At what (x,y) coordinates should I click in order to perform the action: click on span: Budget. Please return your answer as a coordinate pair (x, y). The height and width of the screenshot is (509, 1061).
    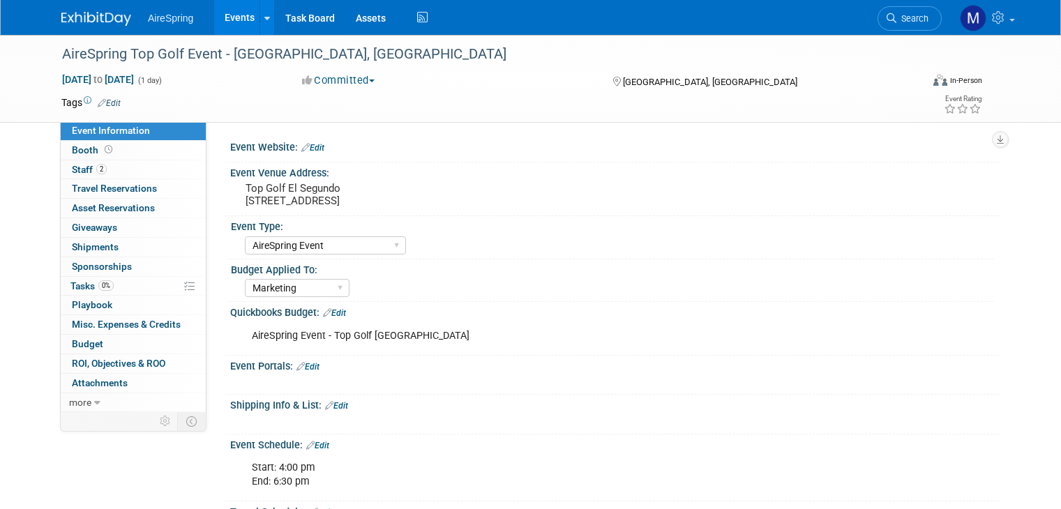
    Looking at the image, I should click on (87, 344).